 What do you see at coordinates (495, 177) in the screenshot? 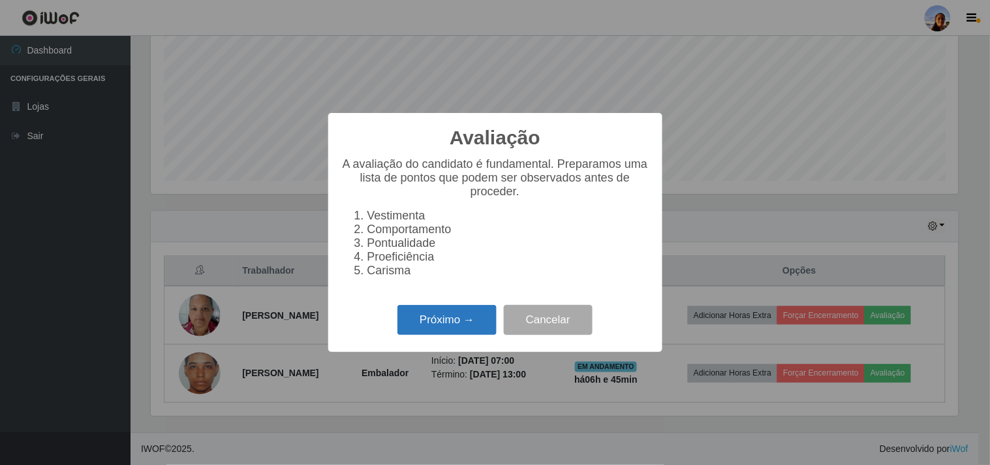
I see `p: A avaliação do candidato é fundamental. Preparamos uma lista de pontos que podem ser observados a...` at bounding box center [495, 177].